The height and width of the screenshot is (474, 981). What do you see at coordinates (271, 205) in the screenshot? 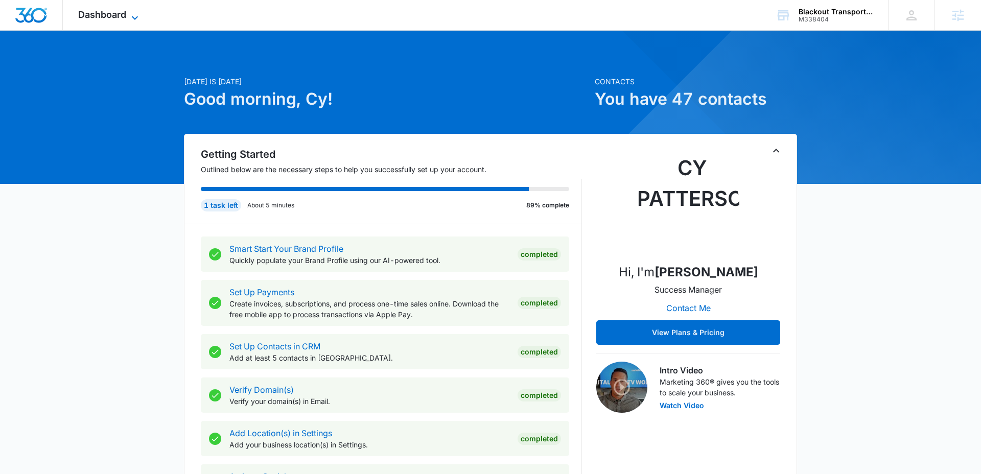
I see `p: About 5 minutes` at bounding box center [271, 205].